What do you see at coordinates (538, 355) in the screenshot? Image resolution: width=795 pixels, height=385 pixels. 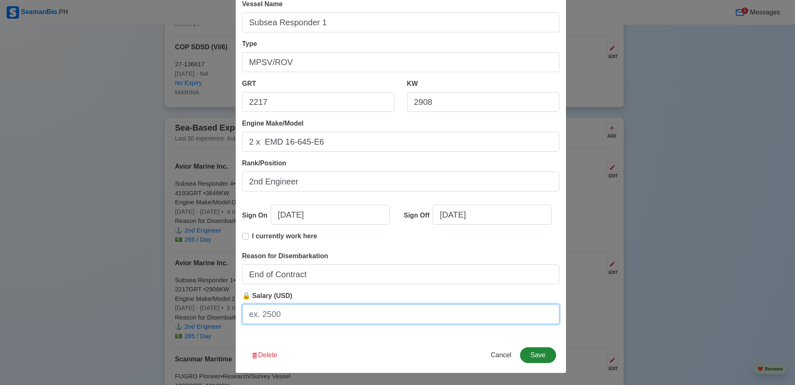 I see `button: Save` at bounding box center [538, 355].